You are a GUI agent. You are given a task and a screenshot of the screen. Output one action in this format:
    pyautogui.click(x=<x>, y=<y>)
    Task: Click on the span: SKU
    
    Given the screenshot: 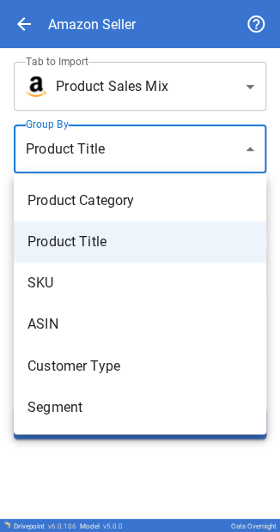 What is the action you would take?
    pyautogui.click(x=140, y=283)
    